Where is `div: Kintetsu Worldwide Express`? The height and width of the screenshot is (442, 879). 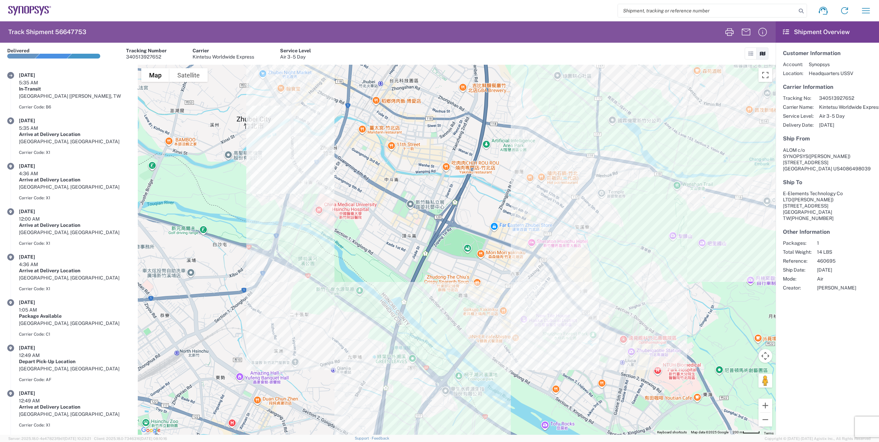
div: Kintetsu Worldwide Express is located at coordinates (223, 57).